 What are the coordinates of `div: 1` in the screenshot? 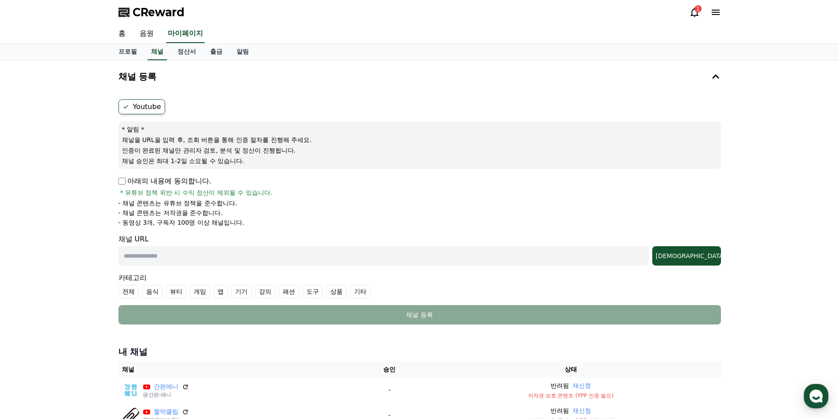 It's located at (698, 9).